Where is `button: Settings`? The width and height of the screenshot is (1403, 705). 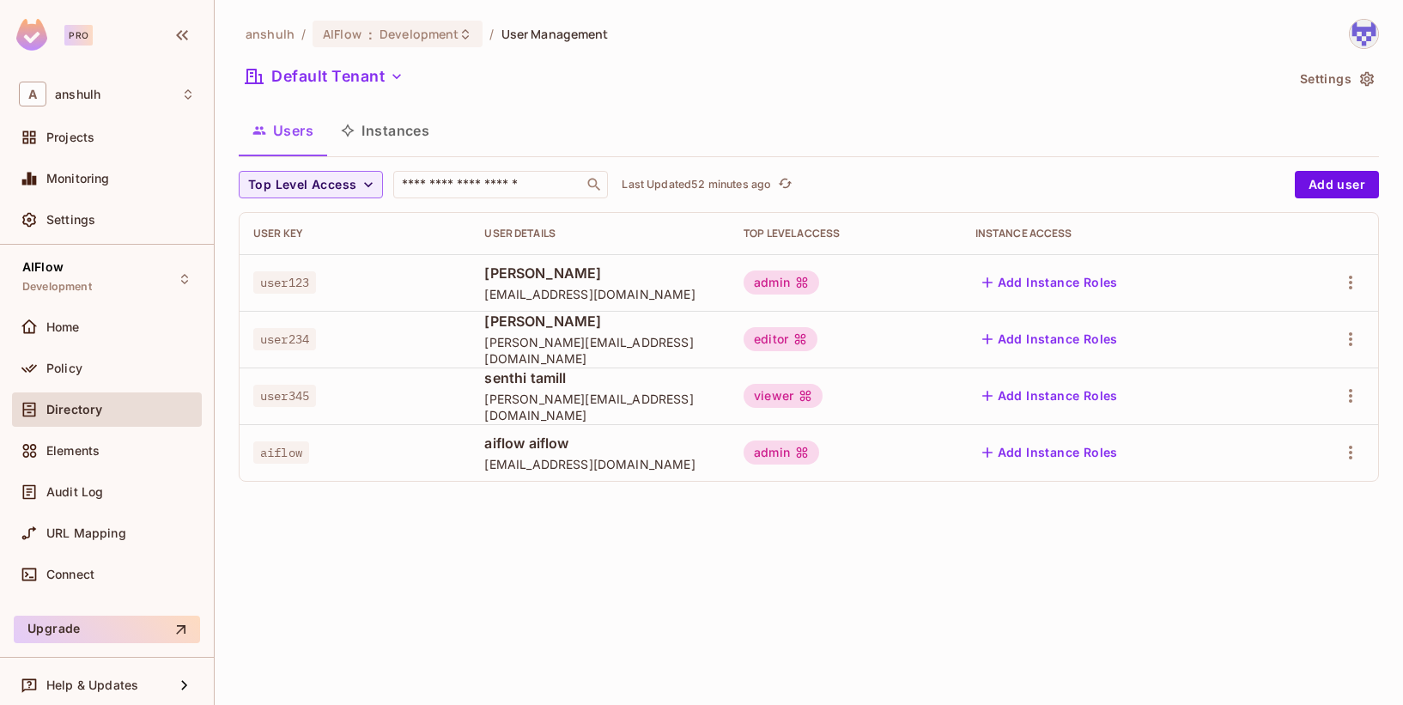
button: Settings is located at coordinates (1336, 79).